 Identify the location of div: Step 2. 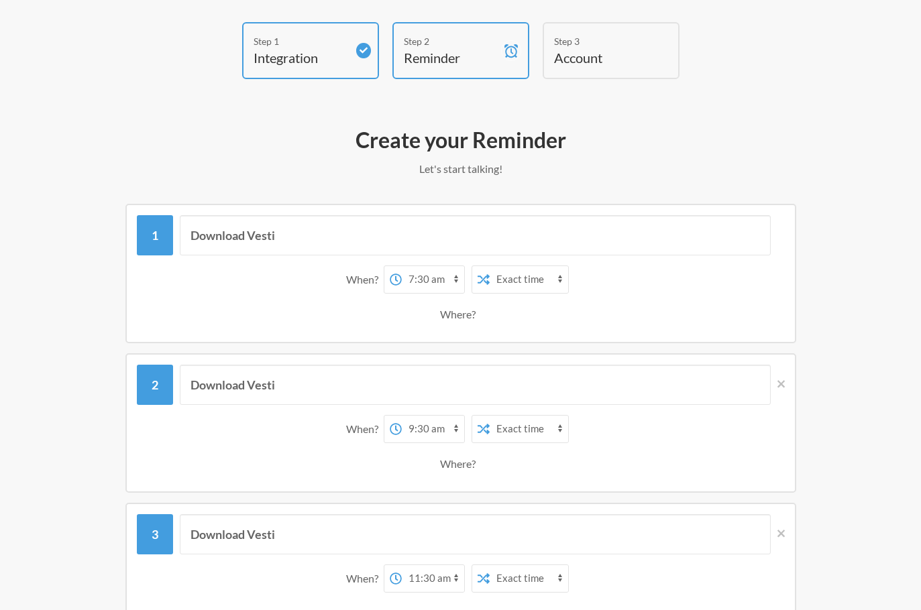
(451, 41).